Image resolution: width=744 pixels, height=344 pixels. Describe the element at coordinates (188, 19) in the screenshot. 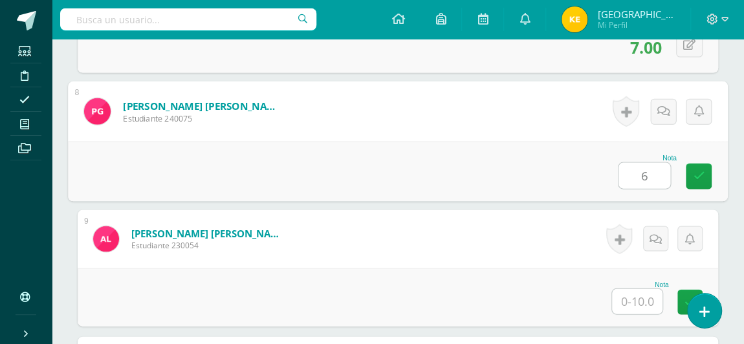

I see `input: Busca un usuario...` at that location.